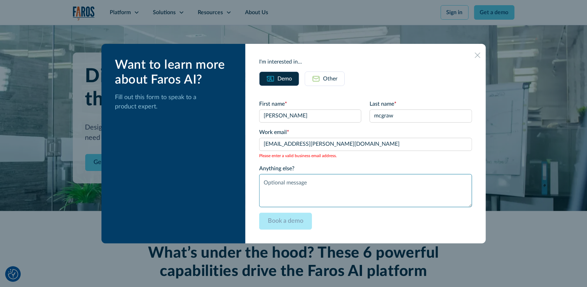  What do you see at coordinates (365, 132) in the screenshot?
I see `label: Work email` at bounding box center [365, 132].